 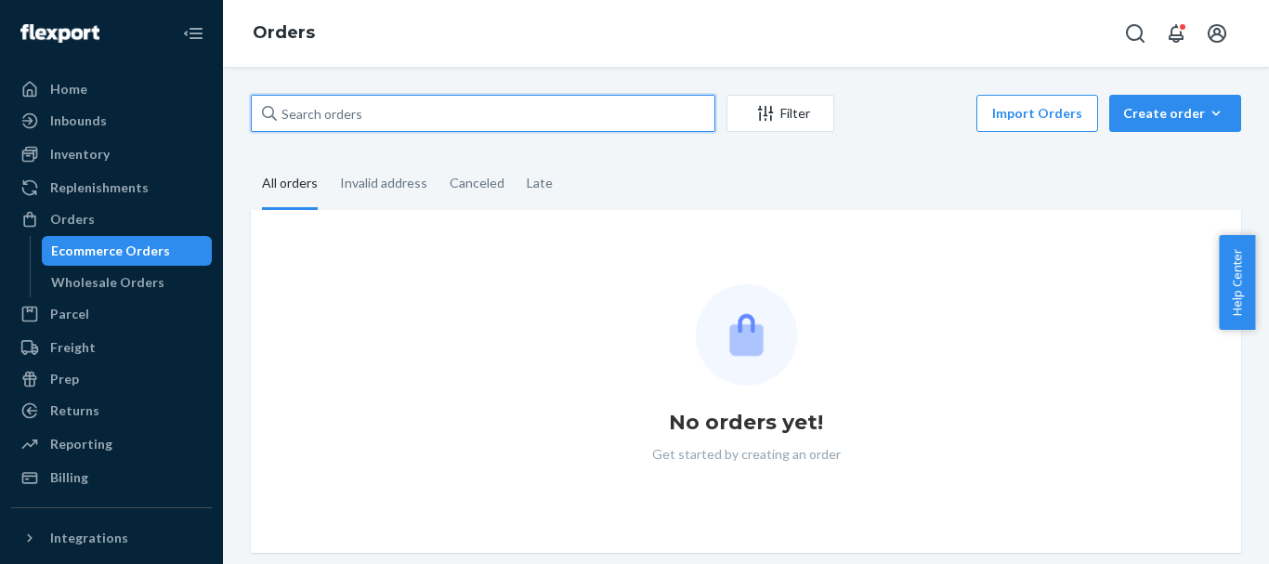 What do you see at coordinates (111, 89) in the screenshot?
I see `a: Home` at bounding box center [111, 89].